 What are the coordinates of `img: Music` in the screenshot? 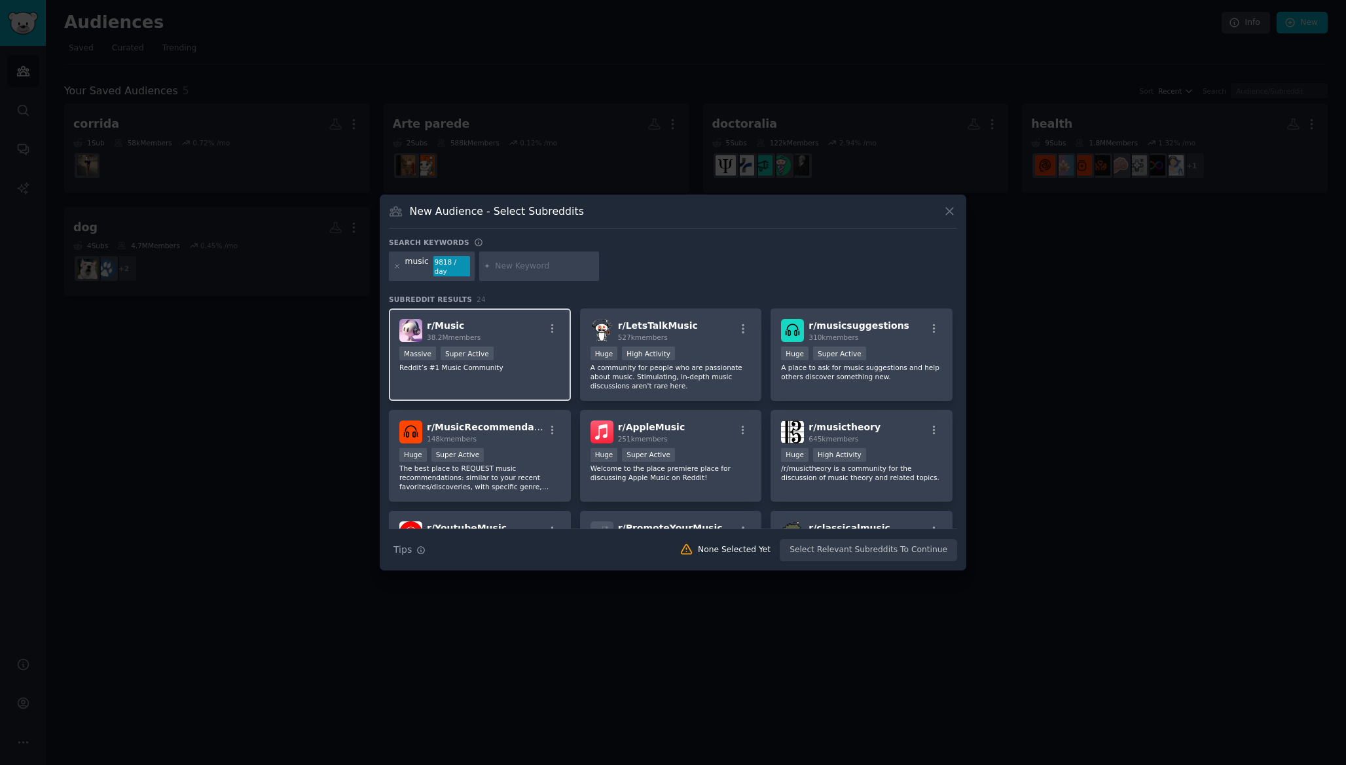 It's located at (411, 330).